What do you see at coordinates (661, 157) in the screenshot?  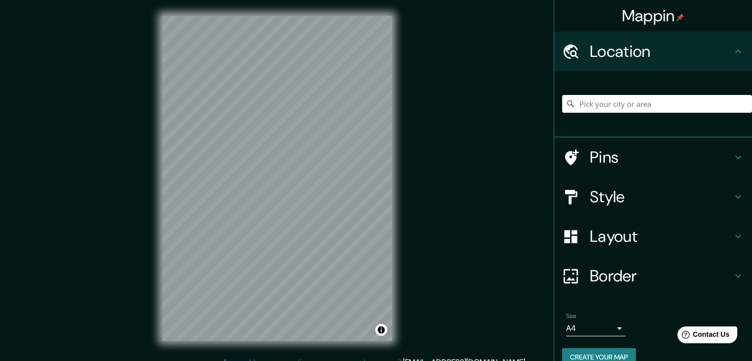 I see `h4: Pins` at bounding box center [661, 157].